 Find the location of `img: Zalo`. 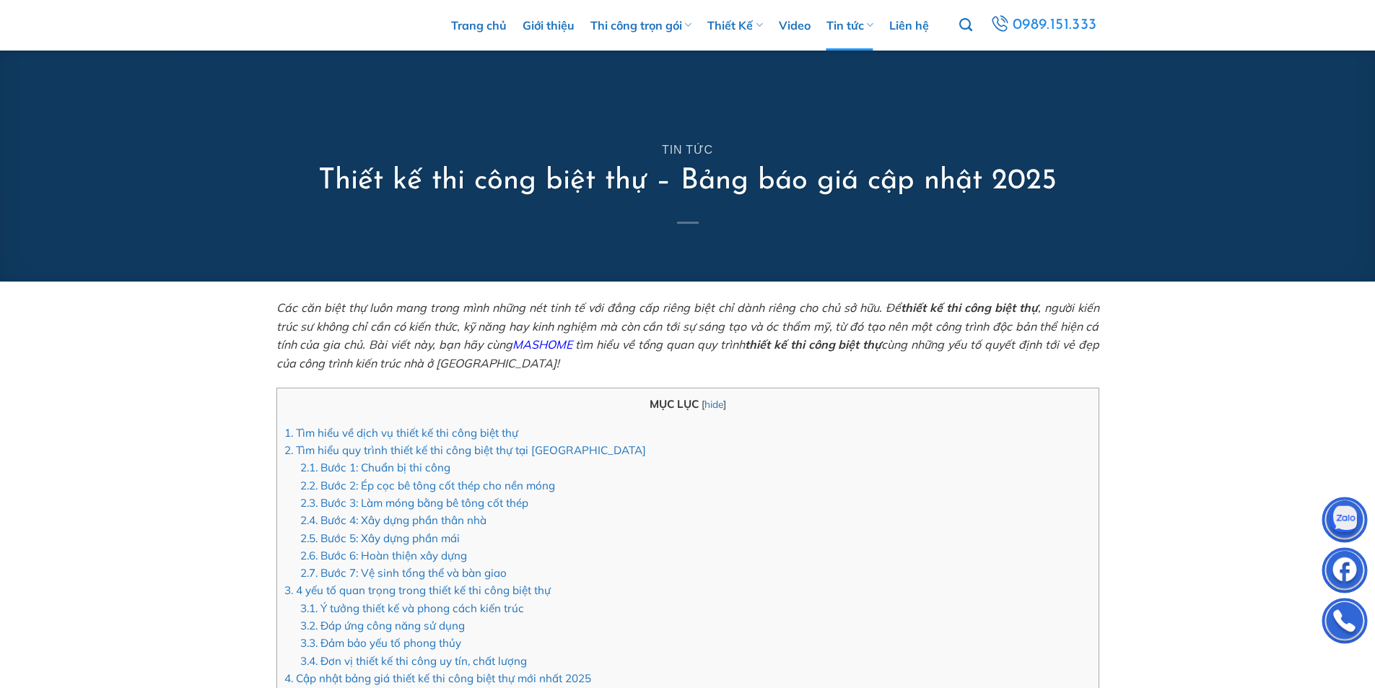

img: Zalo is located at coordinates (1345, 522).